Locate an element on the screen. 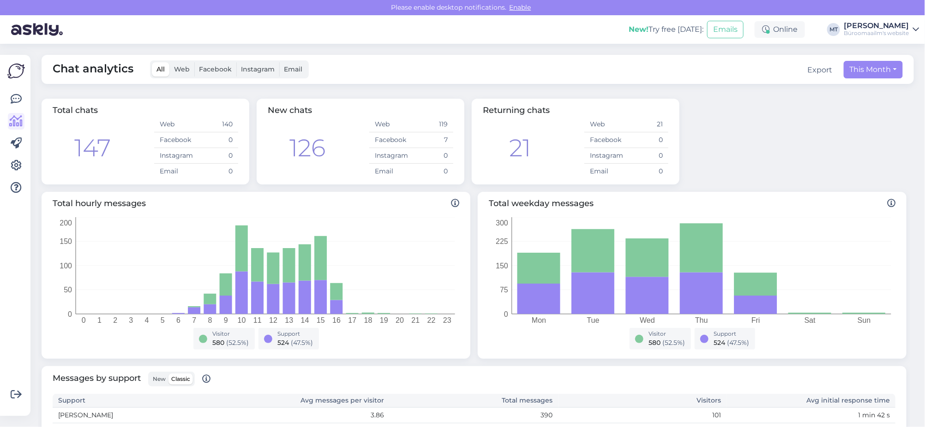  tspan: 11 is located at coordinates (257, 320).